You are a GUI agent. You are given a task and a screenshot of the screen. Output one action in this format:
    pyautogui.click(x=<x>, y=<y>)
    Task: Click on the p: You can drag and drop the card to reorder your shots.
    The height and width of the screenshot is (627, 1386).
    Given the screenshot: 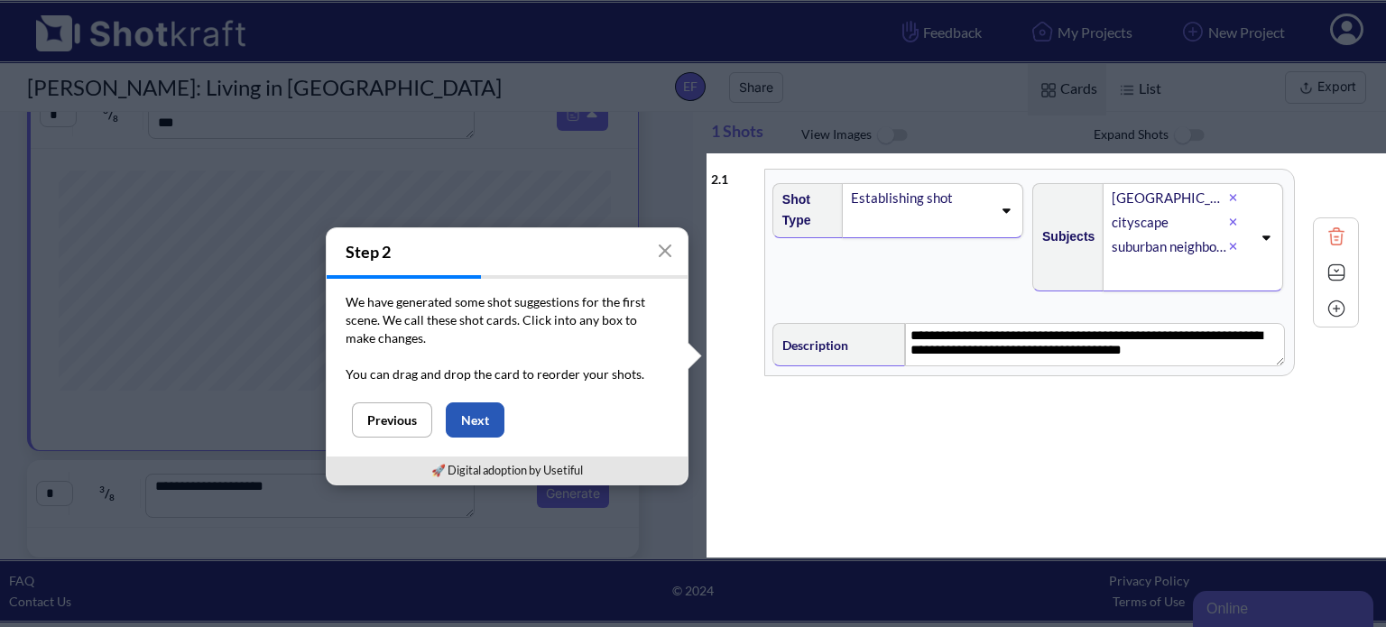 What is the action you would take?
    pyautogui.click(x=507, y=375)
    